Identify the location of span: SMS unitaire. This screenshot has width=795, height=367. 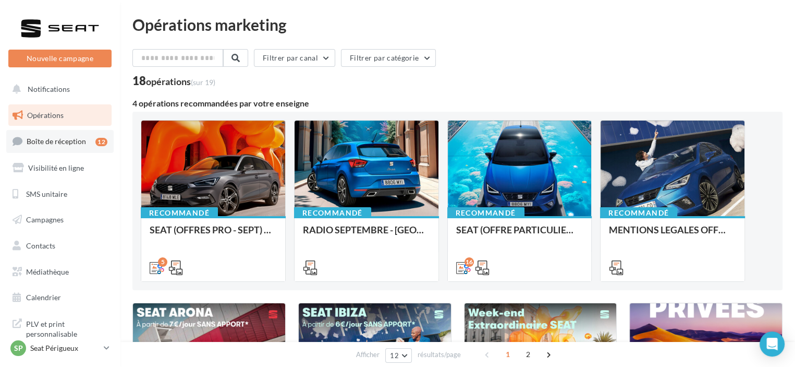
(46, 193).